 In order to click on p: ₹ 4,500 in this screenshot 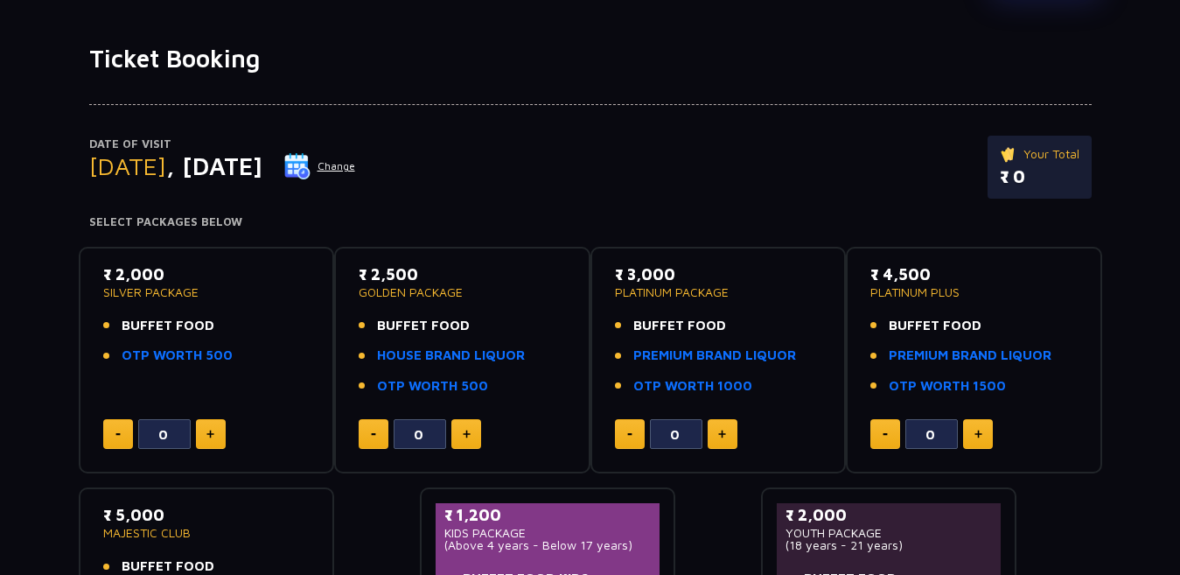, I will do `click(973, 274)`.